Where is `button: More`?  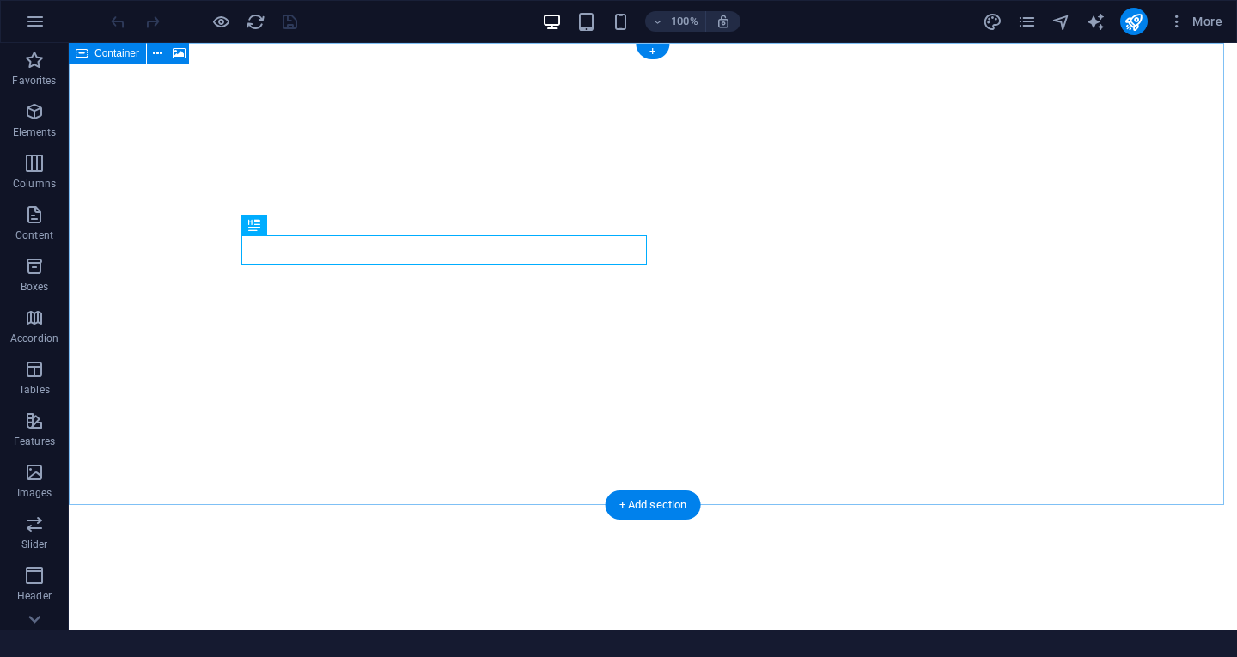 button: More is located at coordinates (1195, 21).